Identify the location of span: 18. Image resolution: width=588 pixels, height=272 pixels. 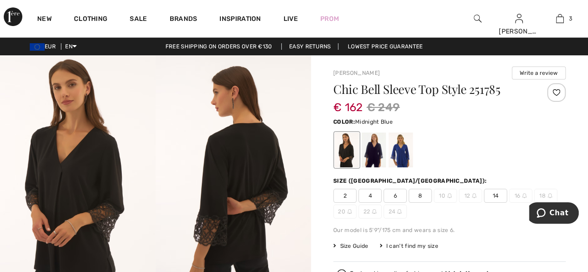
(545, 196).